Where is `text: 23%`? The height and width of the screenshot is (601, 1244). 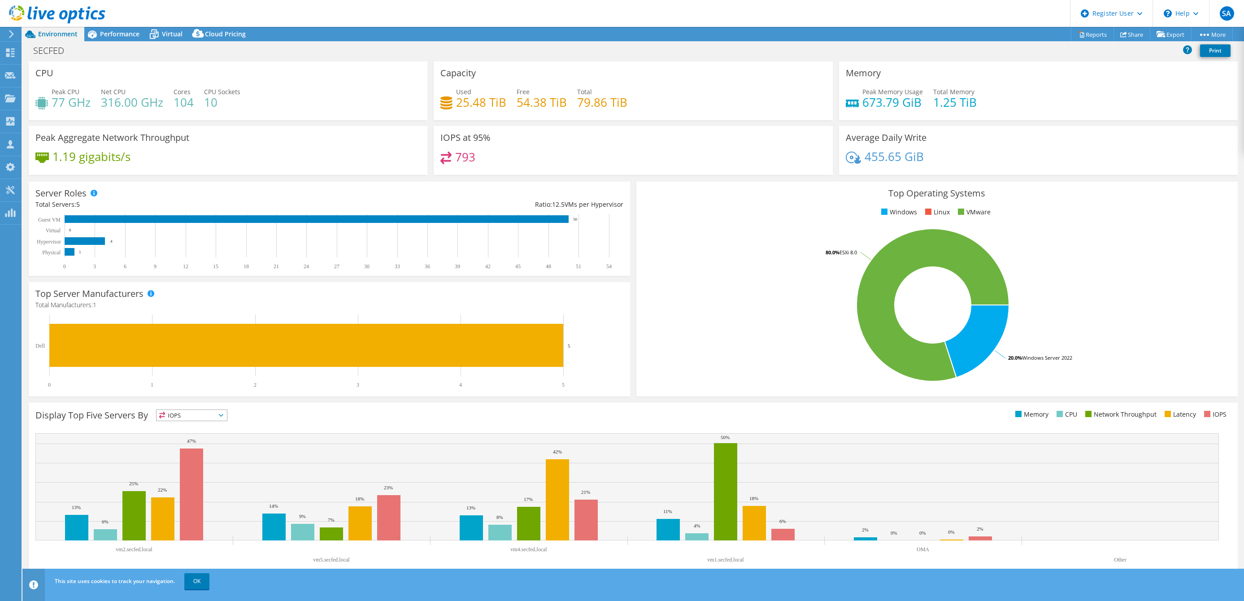
text: 23% is located at coordinates (388, 488).